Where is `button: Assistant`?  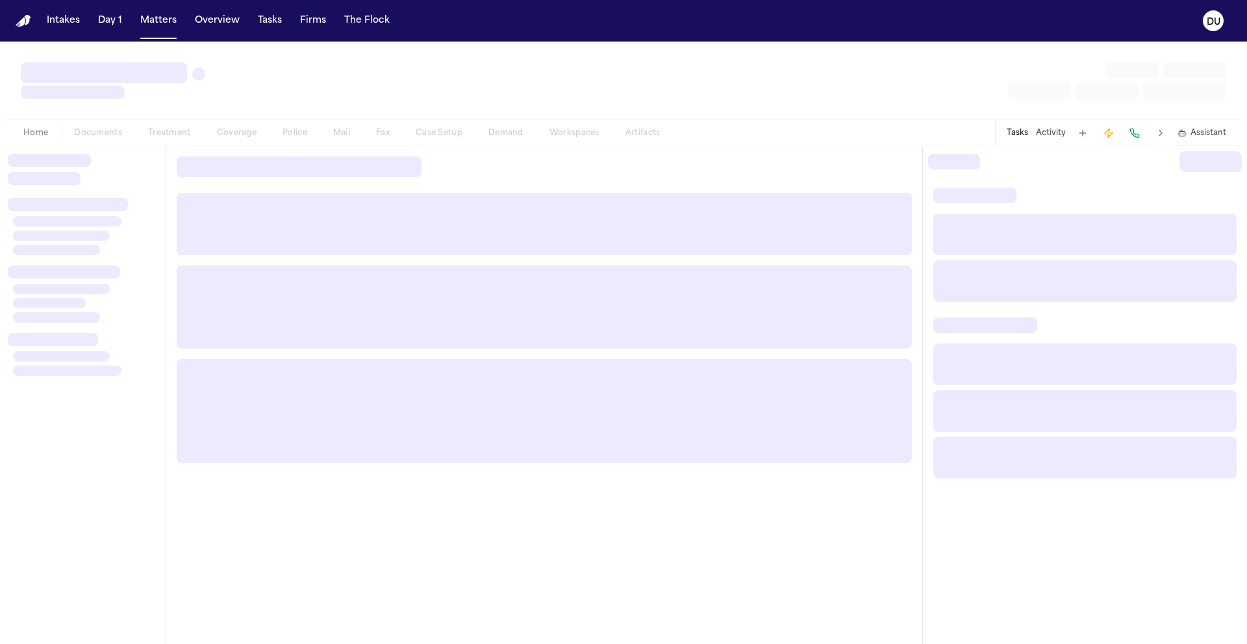
button: Assistant is located at coordinates (1201, 133).